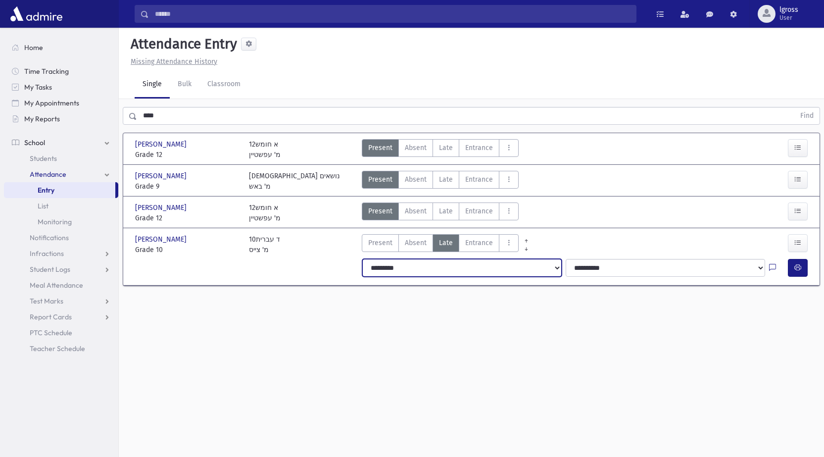  I want to click on span: Teacher Schedule, so click(57, 348).